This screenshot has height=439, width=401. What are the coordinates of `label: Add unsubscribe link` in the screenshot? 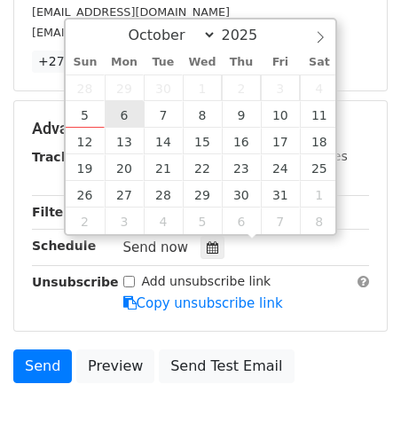 It's located at (207, 281).